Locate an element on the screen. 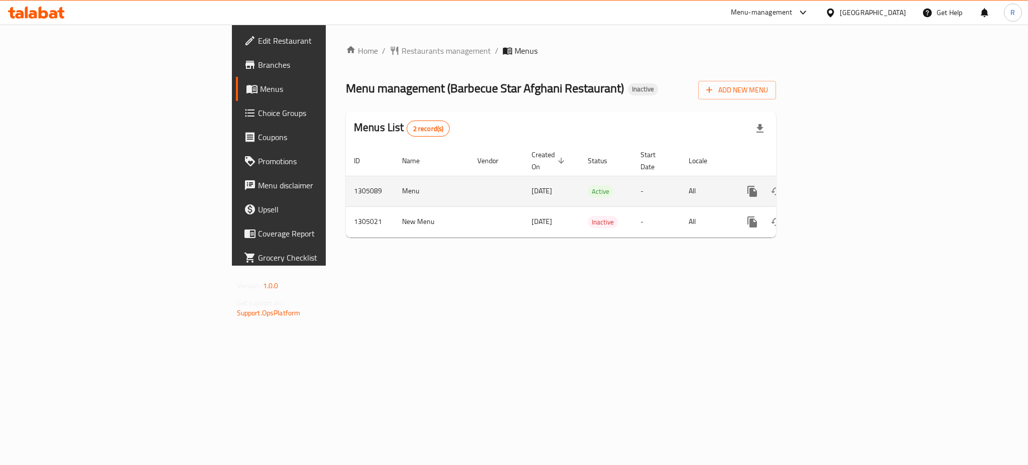 The height and width of the screenshot is (465, 1028). span: Menu management ( Barbecue Star Afghani Restaurant ) is located at coordinates (485, 88).